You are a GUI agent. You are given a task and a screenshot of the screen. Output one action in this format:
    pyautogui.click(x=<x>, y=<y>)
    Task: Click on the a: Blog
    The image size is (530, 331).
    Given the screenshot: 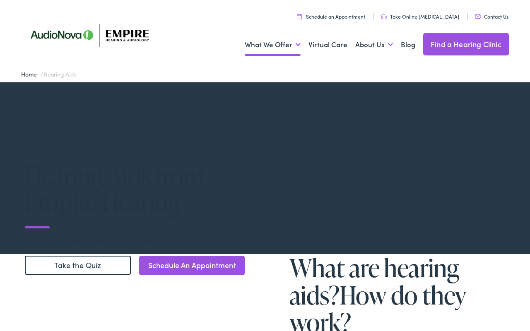 What is the action you would take?
    pyautogui.click(x=407, y=45)
    